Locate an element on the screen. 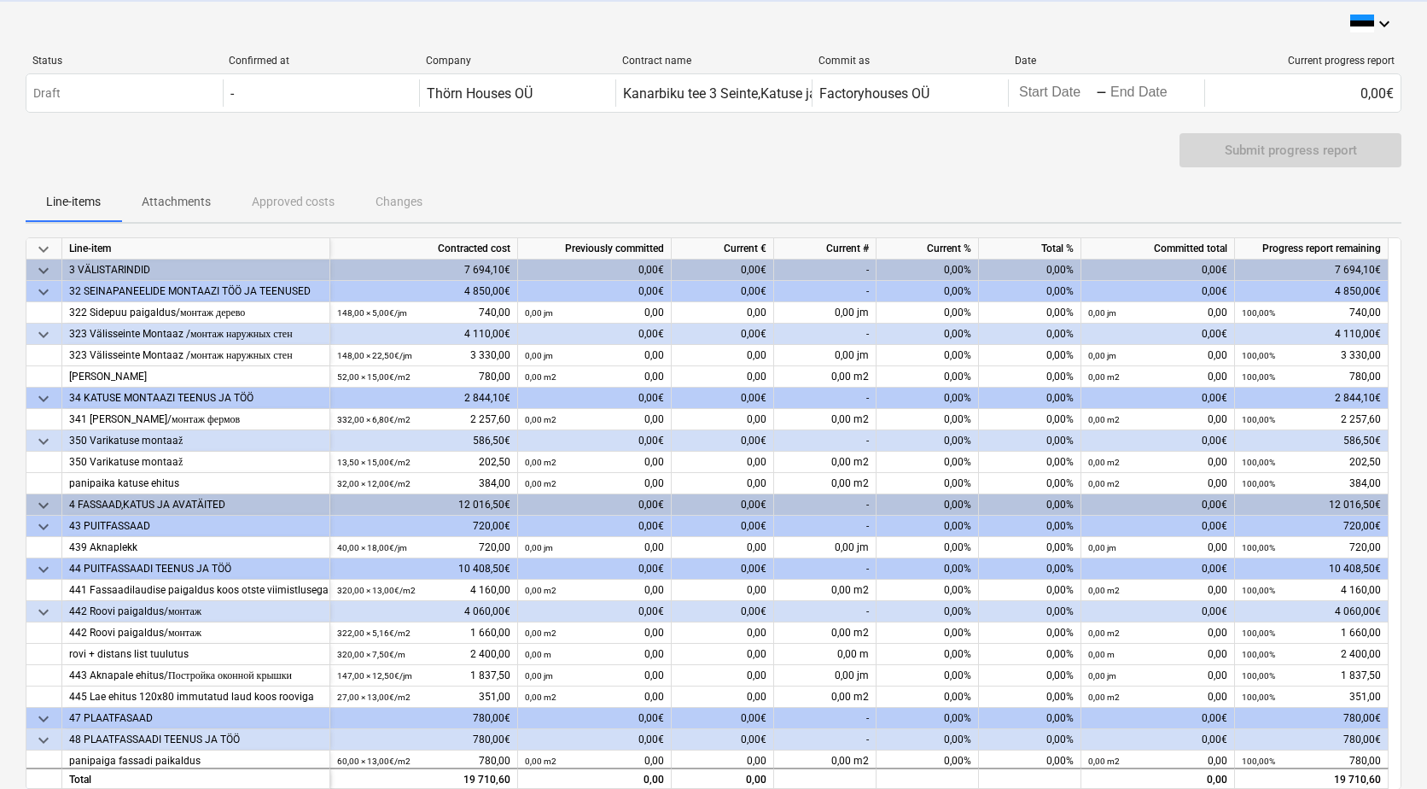 The image size is (1427, 789). div: 350 Varikatuse montaaž is located at coordinates (195, 440).